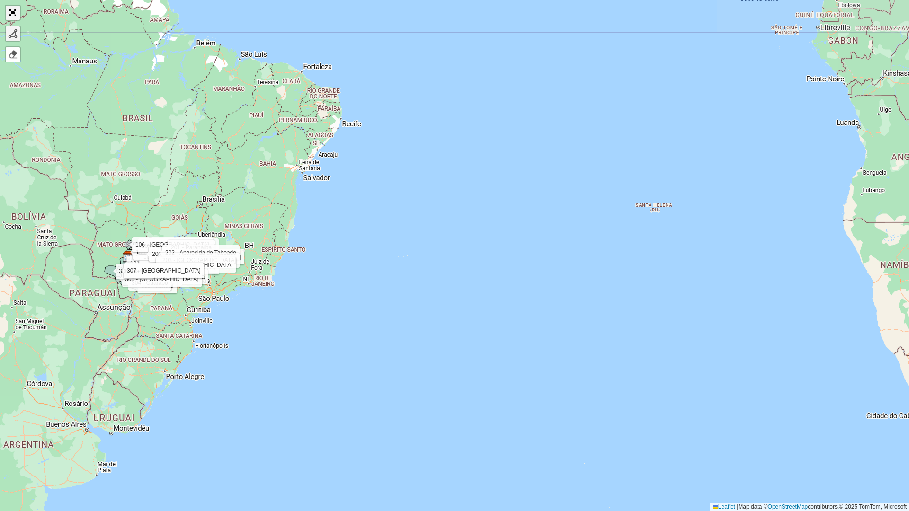 The width and height of the screenshot is (909, 511). I want to click on a: Abrir mapa em tela cheia, so click(13, 13).